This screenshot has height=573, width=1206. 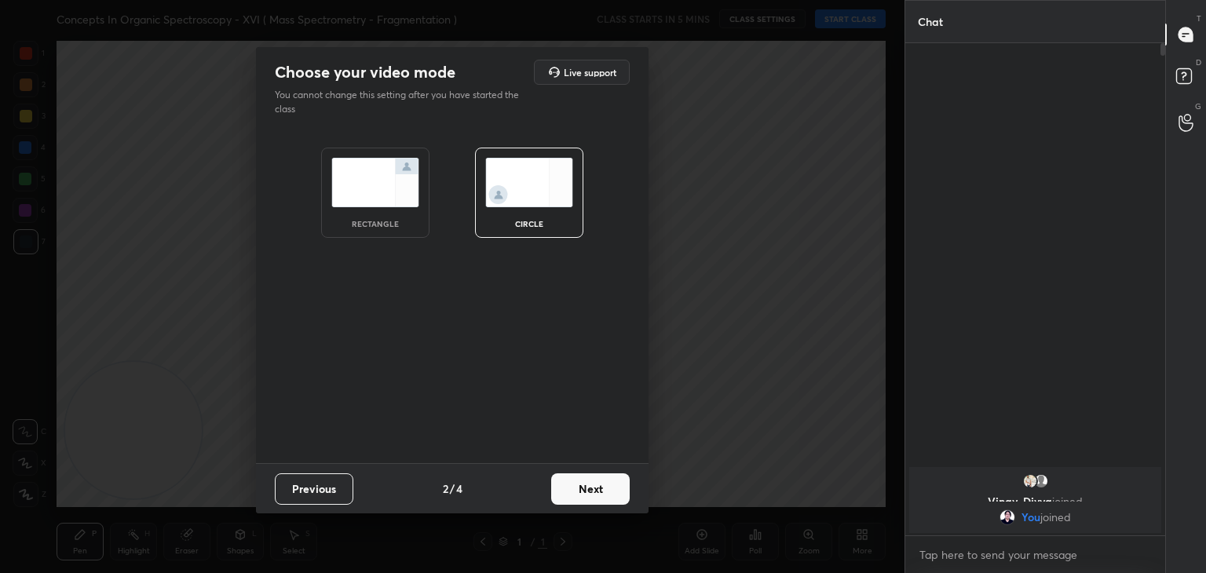 What do you see at coordinates (529, 224) in the screenshot?
I see `div: circle` at bounding box center [529, 224].